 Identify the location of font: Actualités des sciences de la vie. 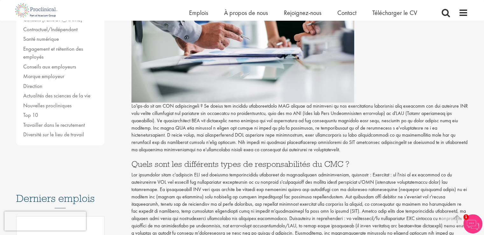
(57, 95).